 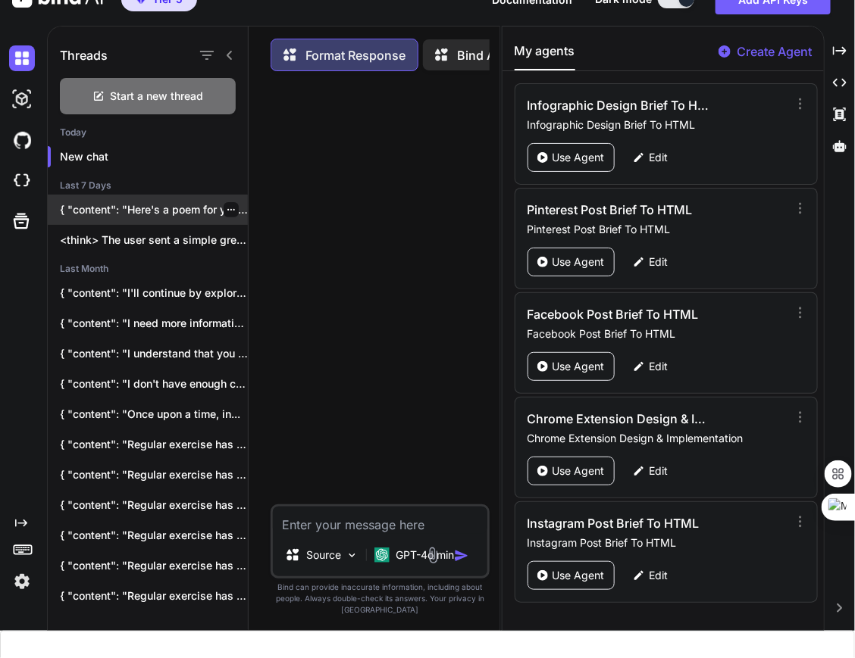 What do you see at coordinates (154, 240) in the screenshot?
I see `p: <think> The user sent a simple greeting...` at bounding box center [154, 240].